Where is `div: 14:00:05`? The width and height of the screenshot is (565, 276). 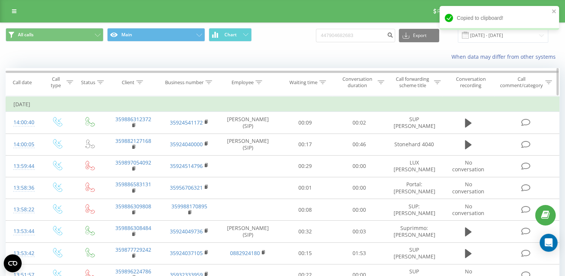 div: 14:00:05 is located at coordinates (23, 144).